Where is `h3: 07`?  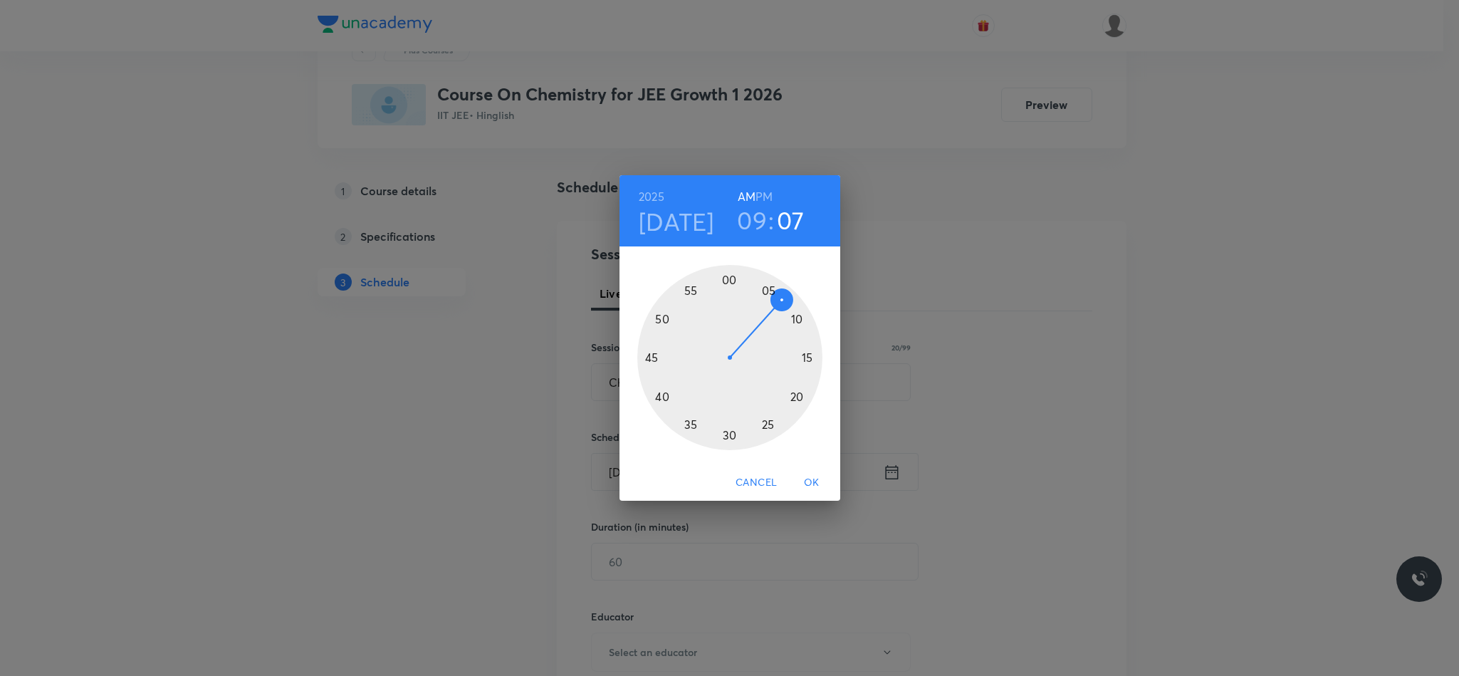
h3: 07 is located at coordinates (791, 220).